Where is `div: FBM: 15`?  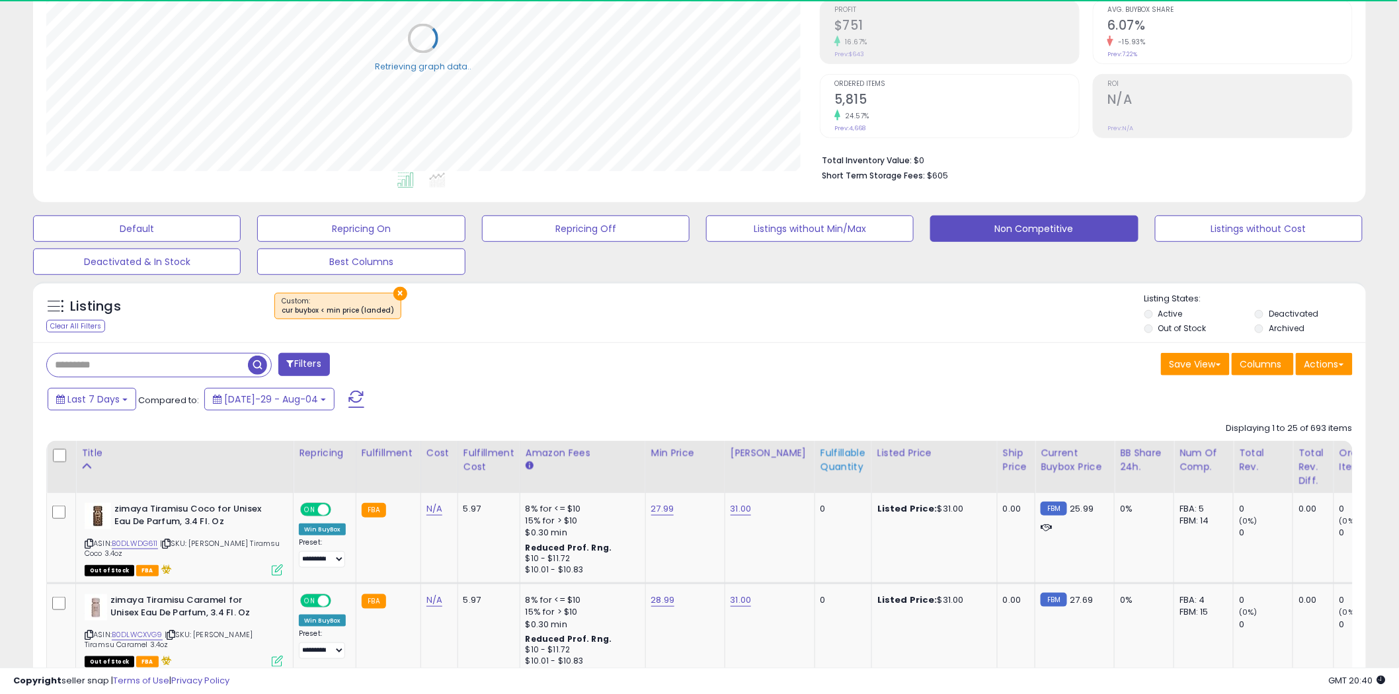 div: FBM: 15 is located at coordinates (1202, 612).